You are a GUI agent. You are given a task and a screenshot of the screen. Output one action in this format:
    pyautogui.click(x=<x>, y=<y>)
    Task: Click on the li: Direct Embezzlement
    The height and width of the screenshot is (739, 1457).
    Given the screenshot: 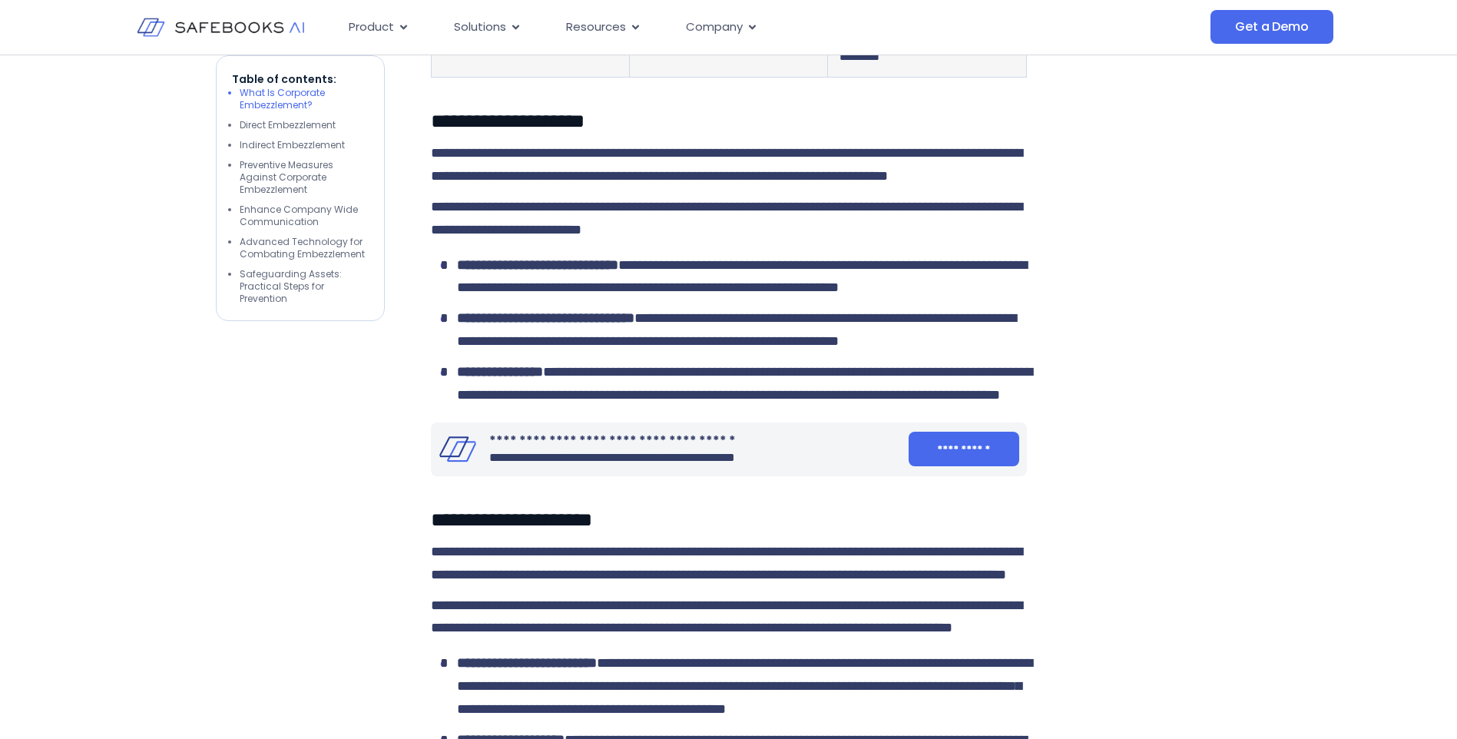 What is the action you would take?
    pyautogui.click(x=304, y=125)
    